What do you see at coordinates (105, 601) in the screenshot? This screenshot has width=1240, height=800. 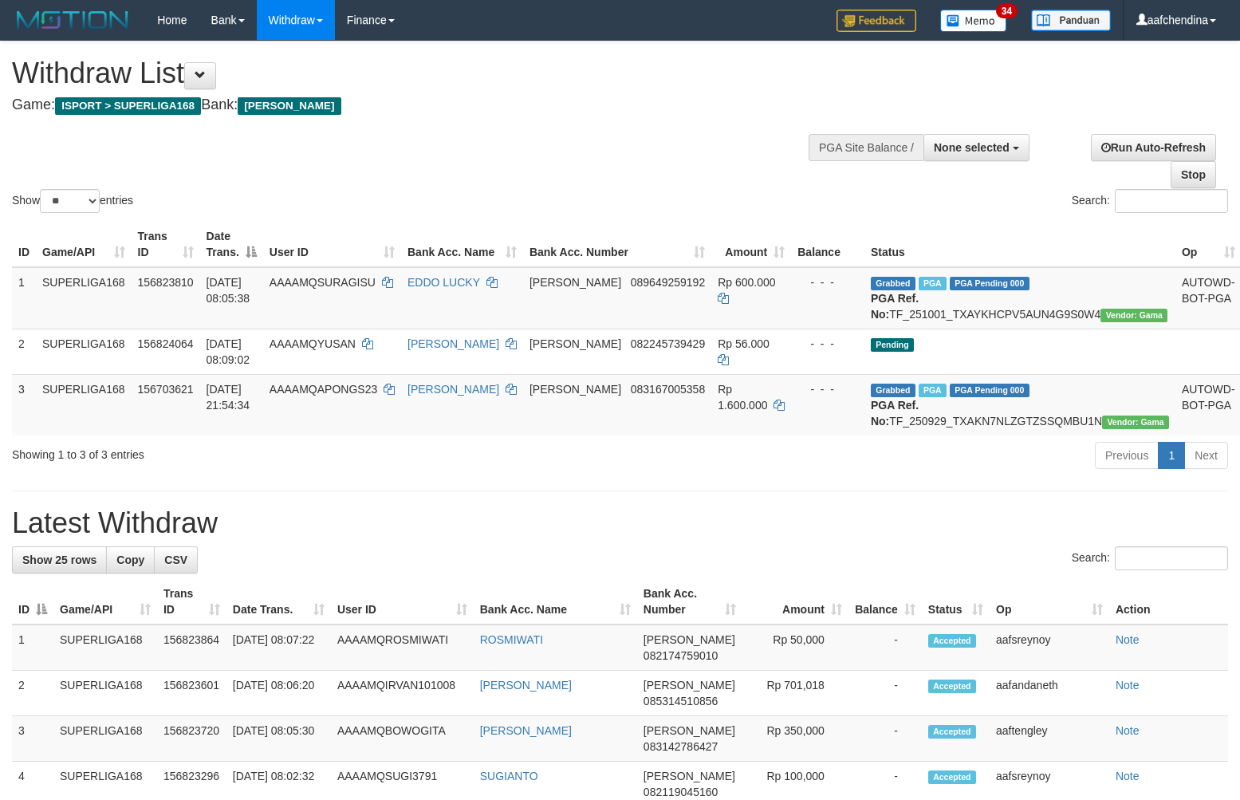 I see `th: Game/API: activate to sort column ascending` at bounding box center [105, 601].